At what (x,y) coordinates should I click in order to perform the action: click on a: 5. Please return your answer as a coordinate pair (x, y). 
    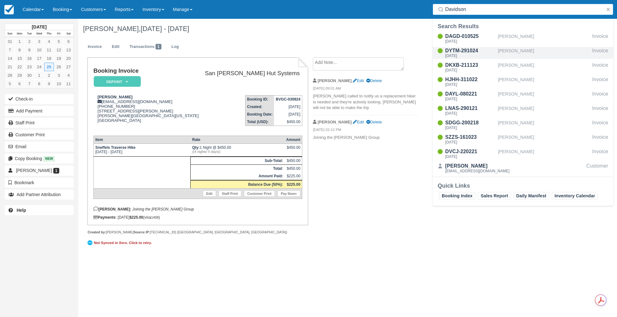
    Looking at the image, I should click on (10, 84).